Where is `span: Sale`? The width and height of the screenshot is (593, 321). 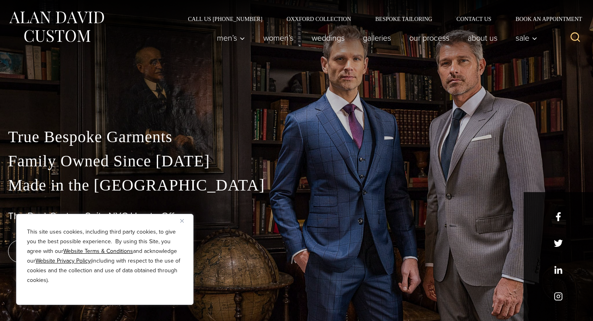
span: Sale is located at coordinates (526, 38).